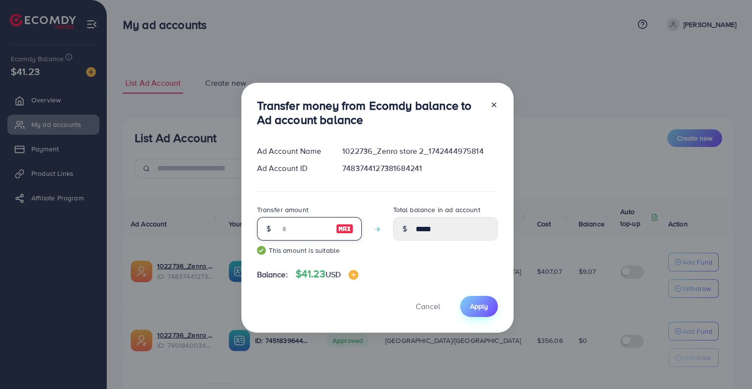 This screenshot has width=752, height=389. Describe the element at coordinates (327, 274) in the screenshot. I see `h4: $41.23` at that location.